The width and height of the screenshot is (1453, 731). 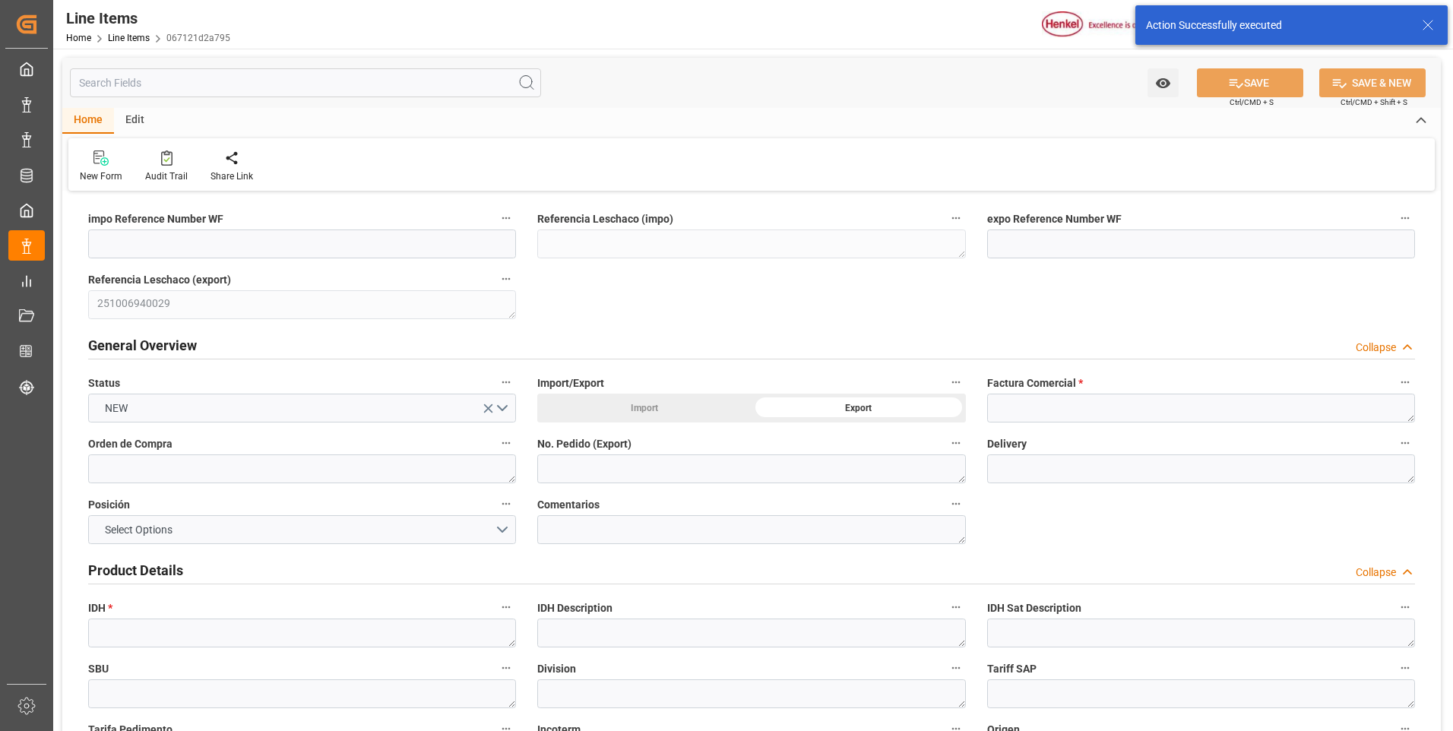 I want to click on div: New Form, so click(x=101, y=176).